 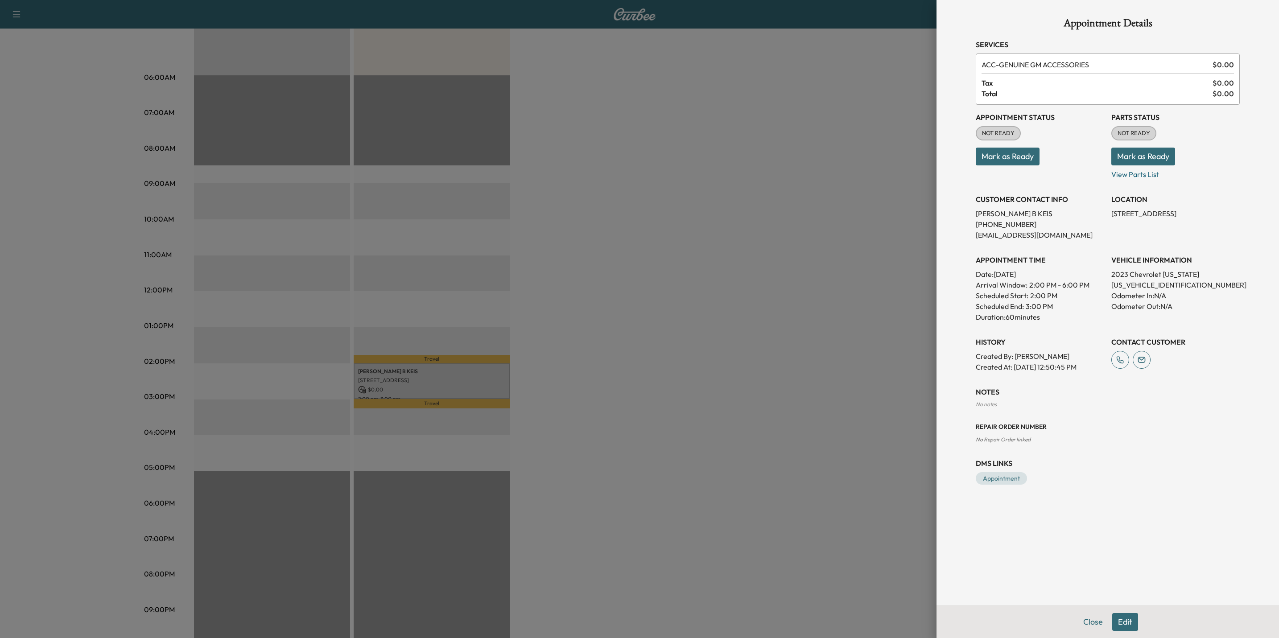 What do you see at coordinates (1040, 117) in the screenshot?
I see `h3: Appointment Status` at bounding box center [1040, 117].